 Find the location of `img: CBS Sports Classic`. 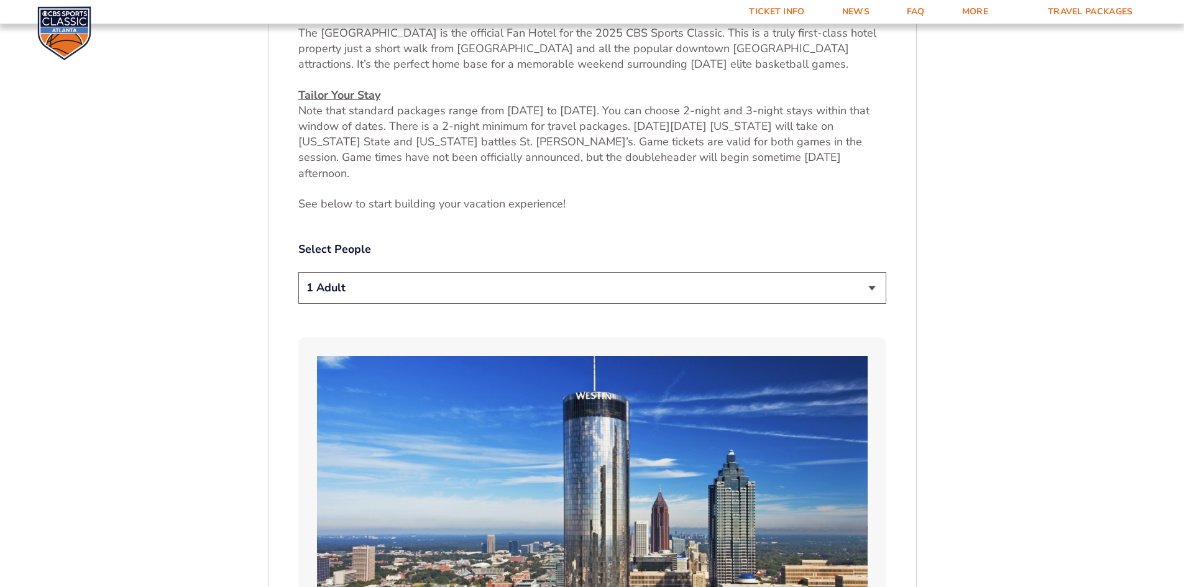

img: CBS Sports Classic is located at coordinates (64, 33).